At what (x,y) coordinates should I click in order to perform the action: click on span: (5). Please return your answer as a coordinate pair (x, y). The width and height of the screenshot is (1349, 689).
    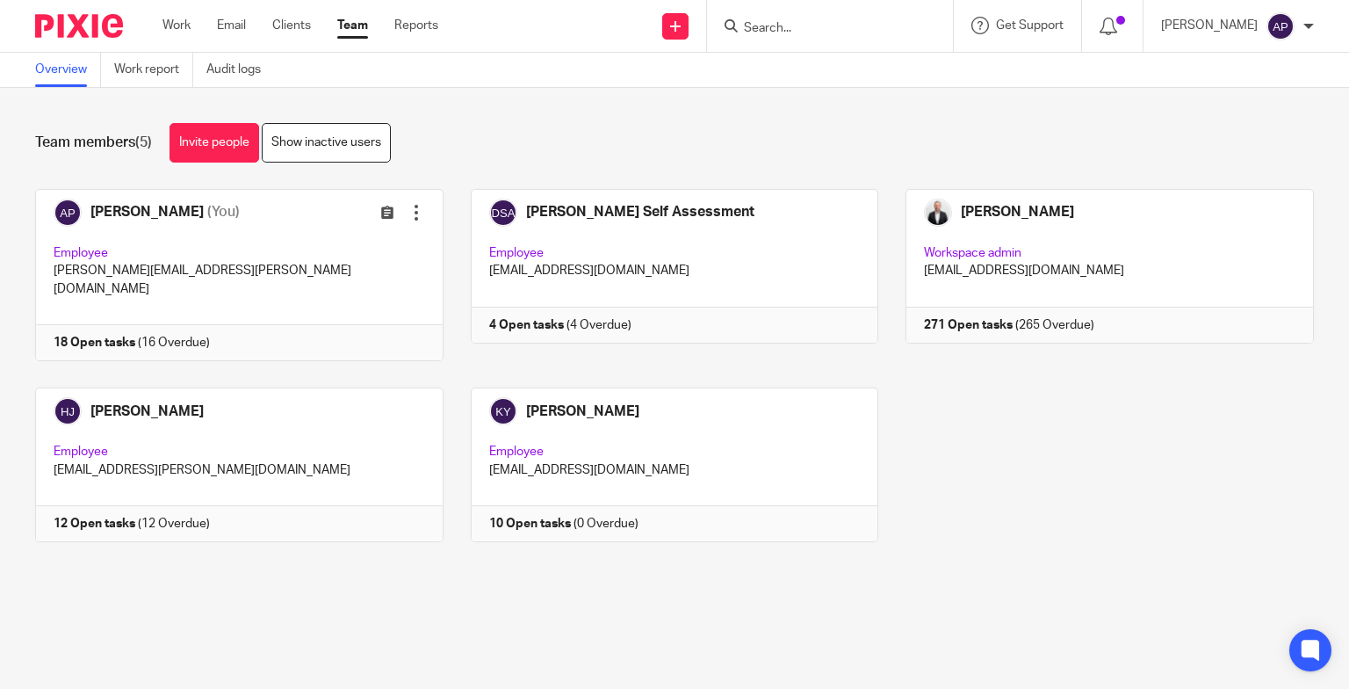
    Looking at the image, I should click on (143, 142).